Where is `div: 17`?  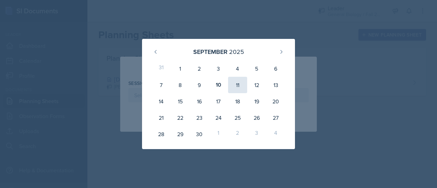 div: 17 is located at coordinates (219, 101).